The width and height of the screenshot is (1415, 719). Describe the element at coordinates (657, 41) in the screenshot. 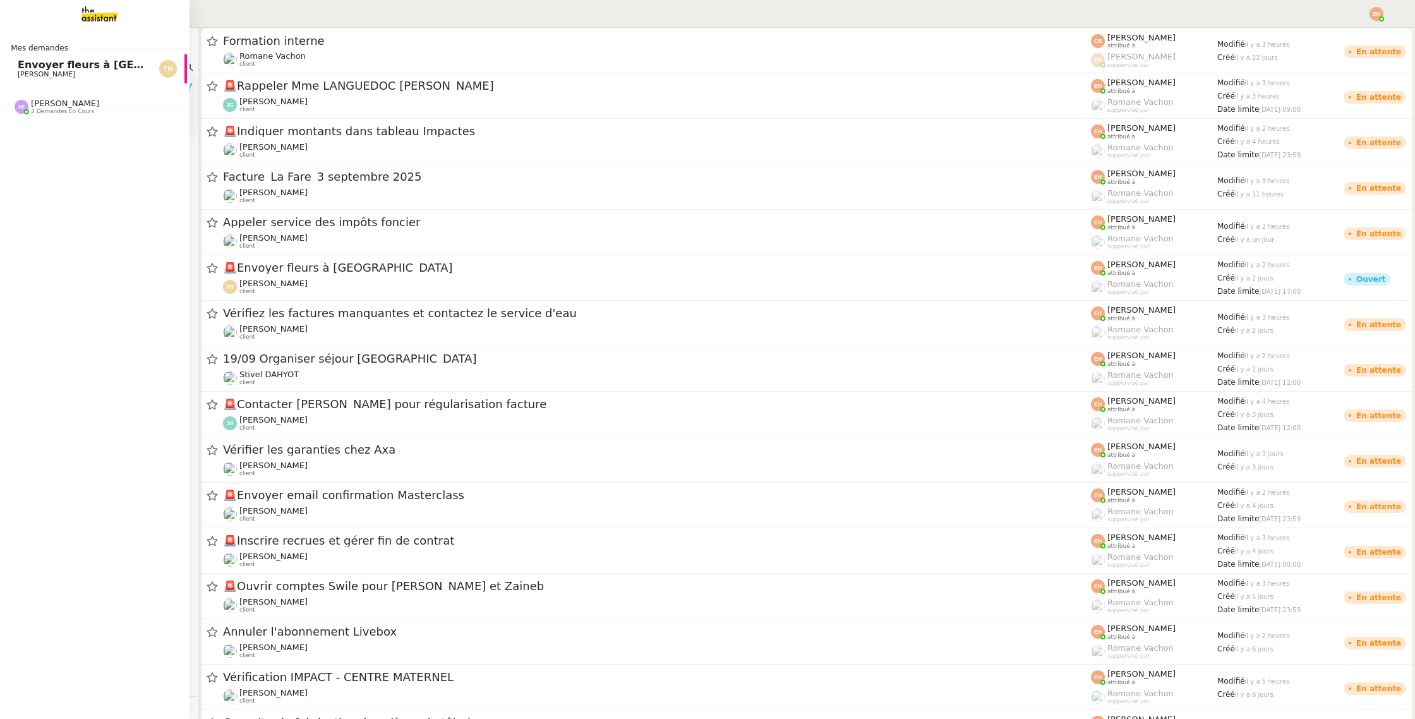

I see `span: Formation interne` at that location.